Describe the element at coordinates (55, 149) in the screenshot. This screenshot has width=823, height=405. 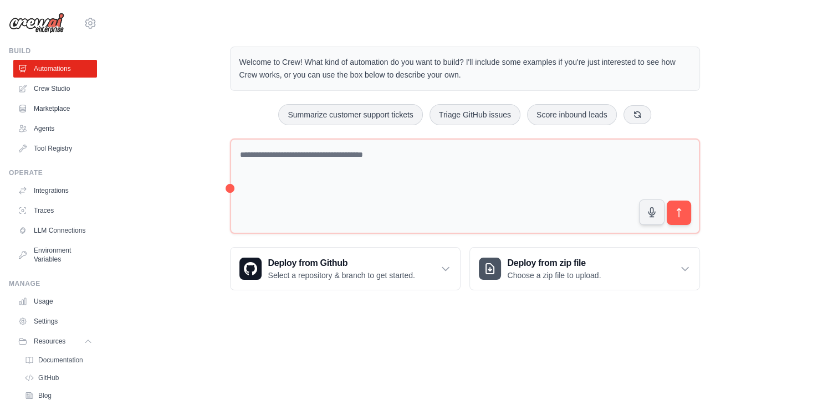
I see `a: Tool Registry` at that location.